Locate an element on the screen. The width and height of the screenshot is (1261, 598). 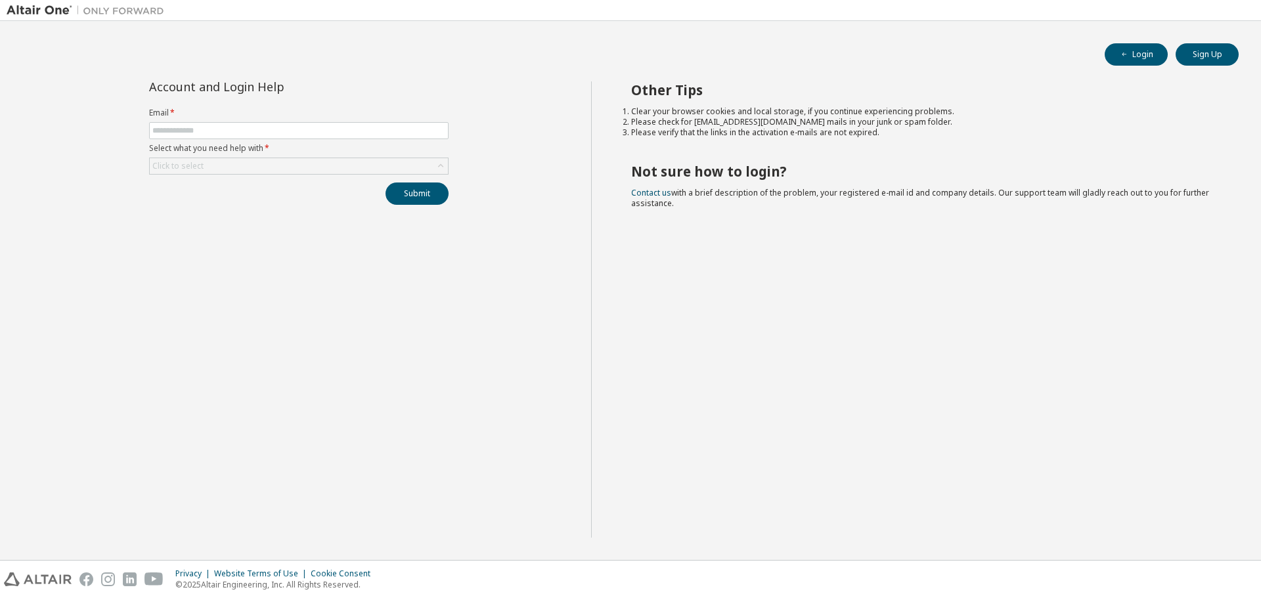
div: Cookie Consent is located at coordinates (344, 574).